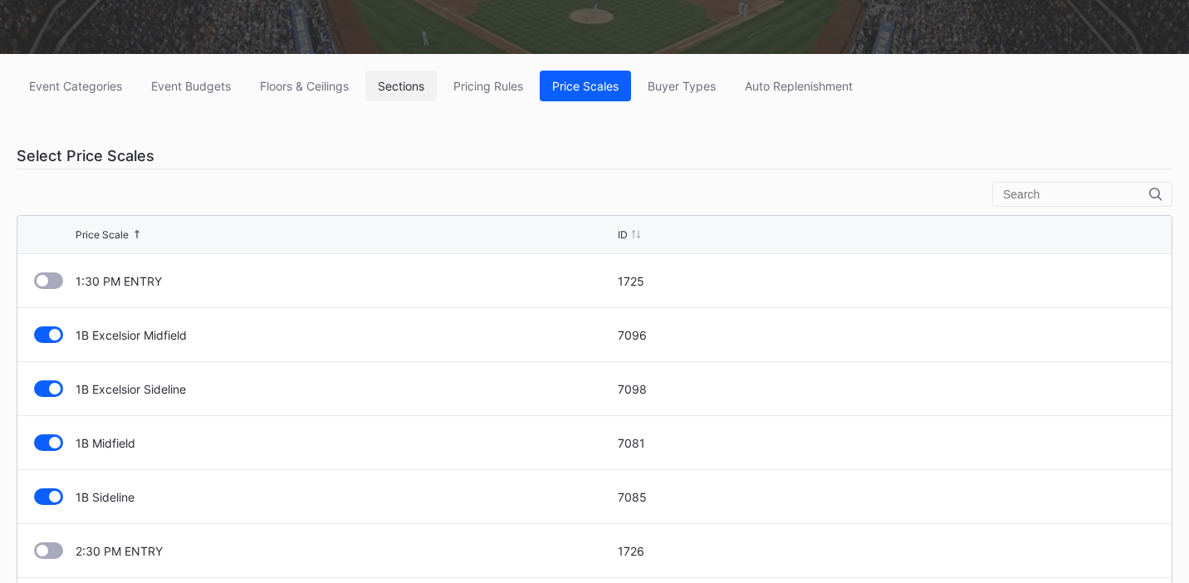 The width and height of the screenshot is (1189, 583). What do you see at coordinates (682, 86) in the screenshot?
I see `div: Buyer Types` at bounding box center [682, 86].